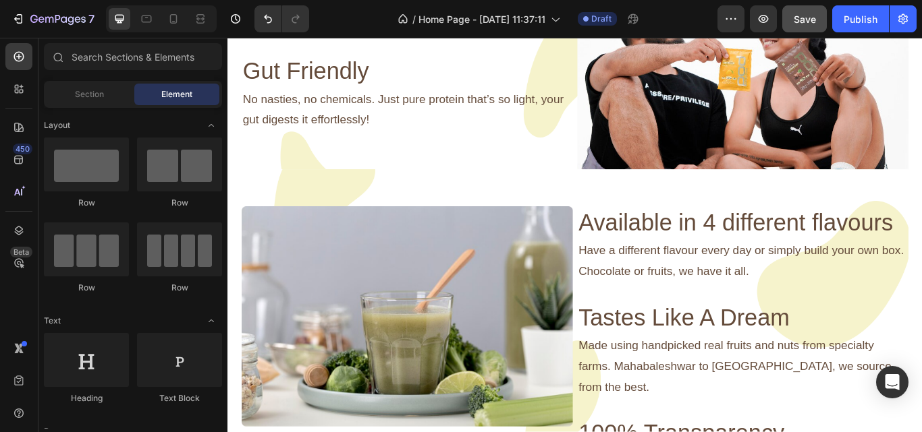  What do you see at coordinates (89, 94) in the screenshot?
I see `span: Section` at bounding box center [89, 94].